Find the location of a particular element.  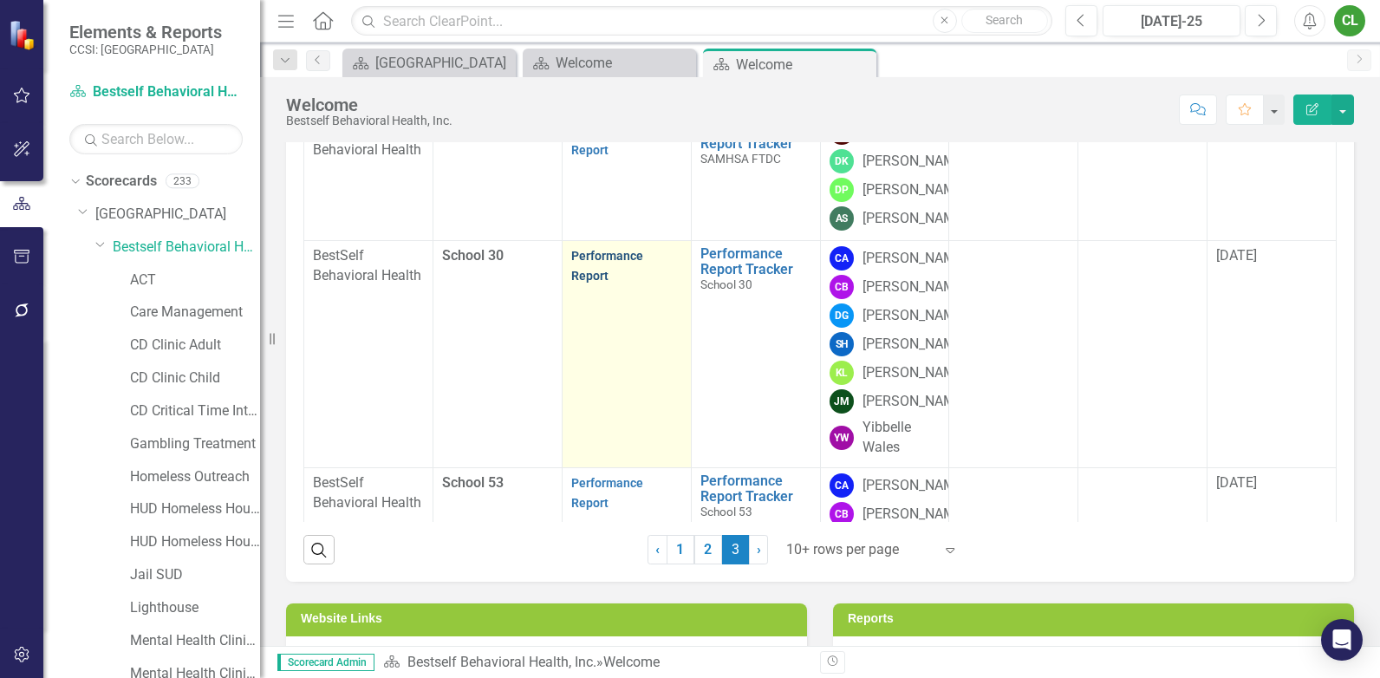

div: YW is located at coordinates (841, 438).